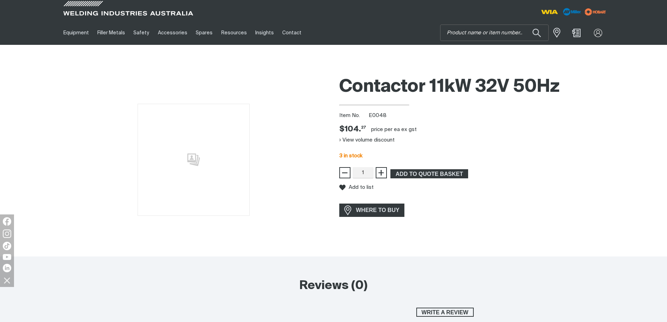 The height and width of the screenshot is (322, 667). I want to click on img: No image for this product, so click(194, 160).